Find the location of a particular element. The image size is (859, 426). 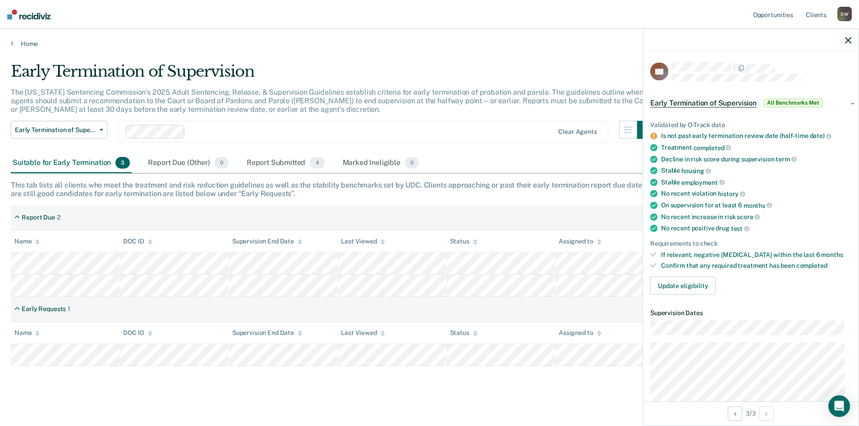

div: Treatment is located at coordinates (756, 148).